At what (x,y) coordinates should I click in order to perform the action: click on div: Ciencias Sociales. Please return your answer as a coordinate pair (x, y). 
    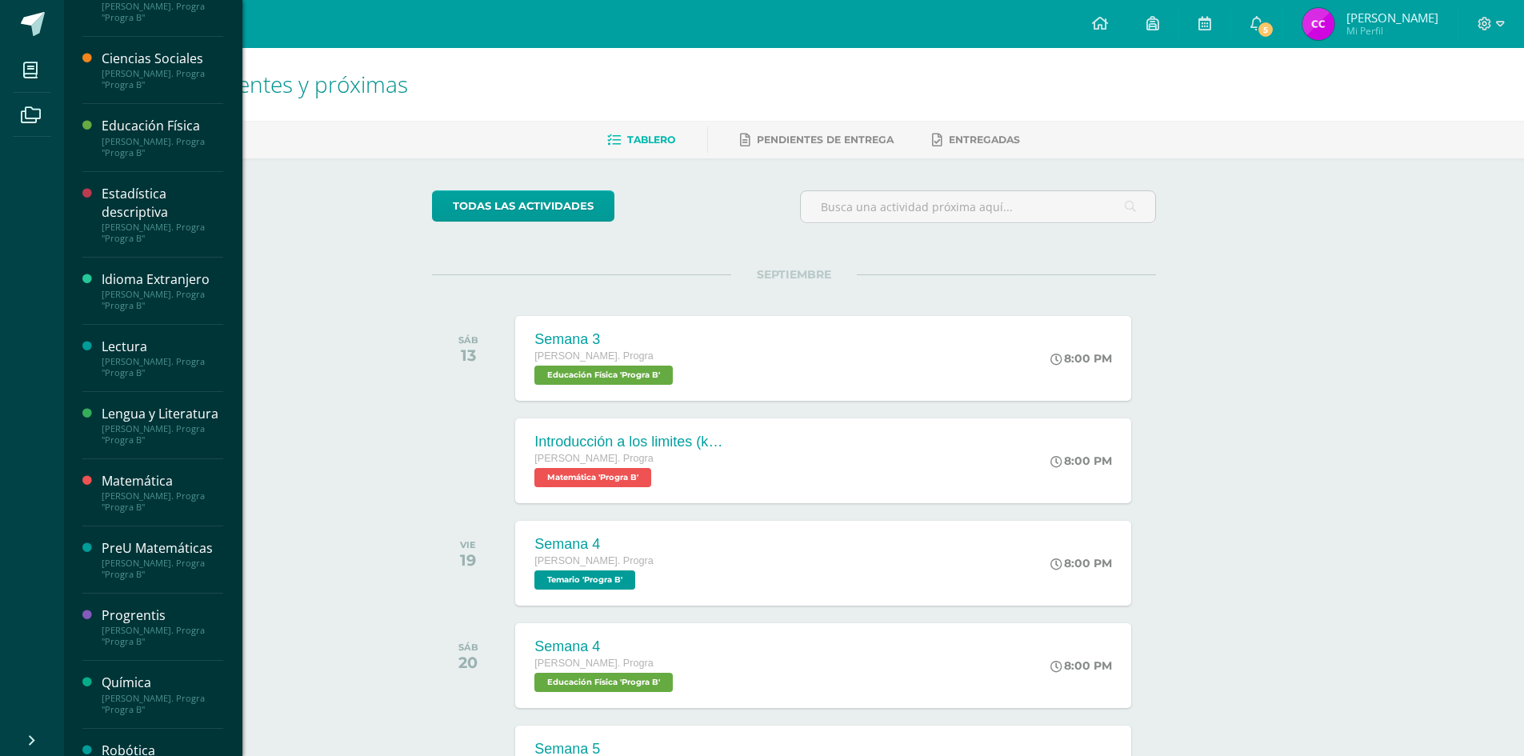
    Looking at the image, I should click on (162, 58).